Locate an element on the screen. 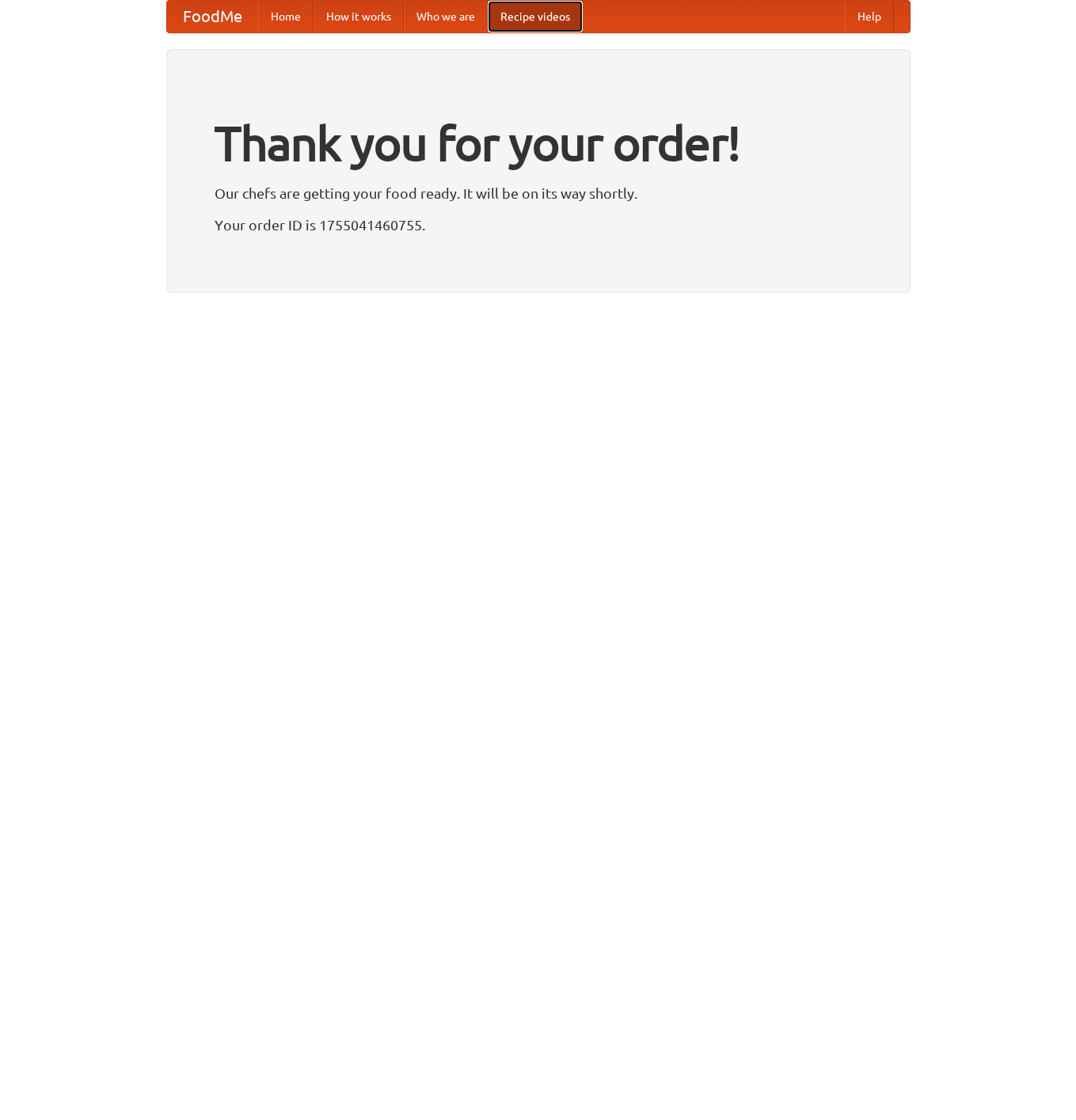  a: Recipe videos is located at coordinates (535, 17).